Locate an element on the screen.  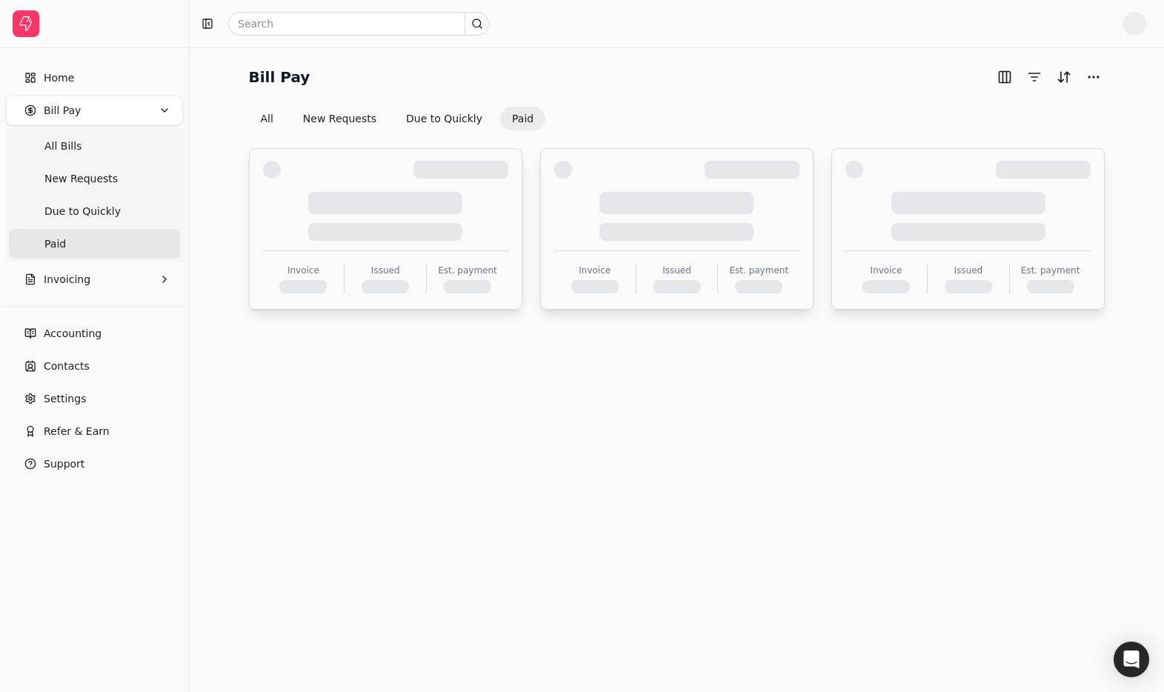
span: Invoicing is located at coordinates (67, 279).